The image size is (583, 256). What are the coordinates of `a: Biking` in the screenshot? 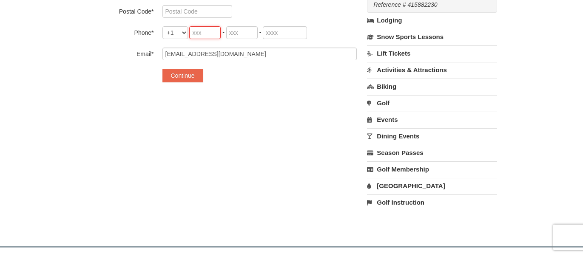 It's located at (432, 86).